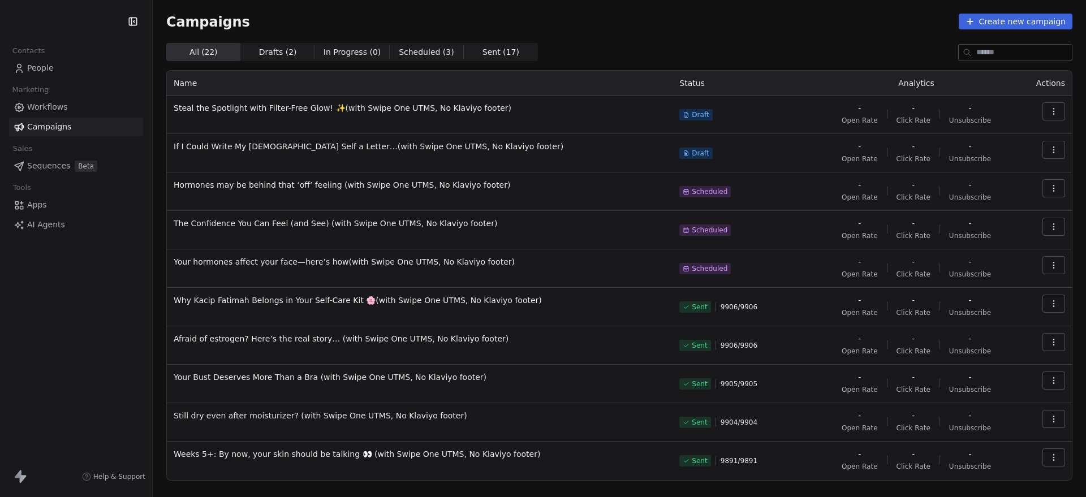  What do you see at coordinates (49, 166) in the screenshot?
I see `span: Sequences` at bounding box center [49, 166].